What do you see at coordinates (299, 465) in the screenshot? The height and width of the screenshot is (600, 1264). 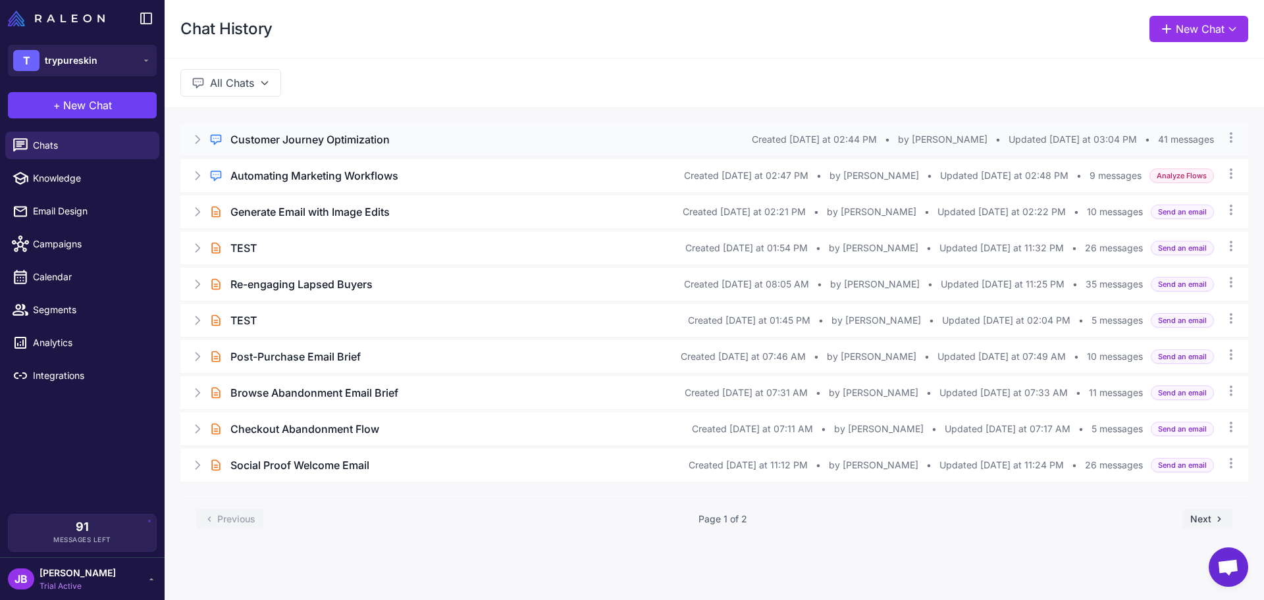 I see `h3: Social Proof Welcome Email` at bounding box center [299, 465].